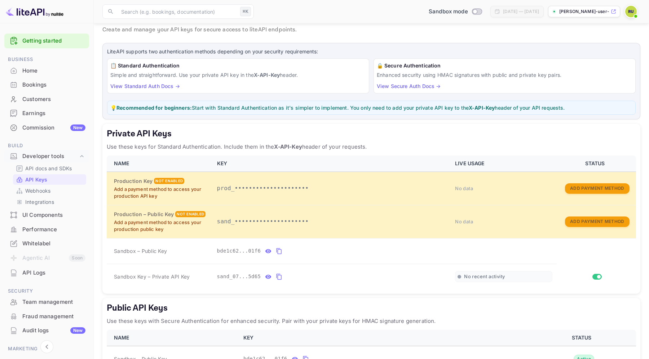 The width and height of the screenshot is (649, 359). Describe the element at coordinates (133, 181) in the screenshot. I see `h6: Production Key` at that location.